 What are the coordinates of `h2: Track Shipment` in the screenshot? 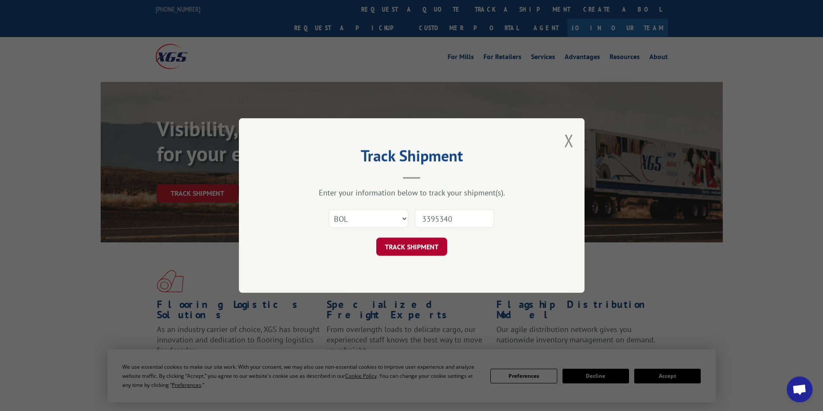 It's located at (411, 158).